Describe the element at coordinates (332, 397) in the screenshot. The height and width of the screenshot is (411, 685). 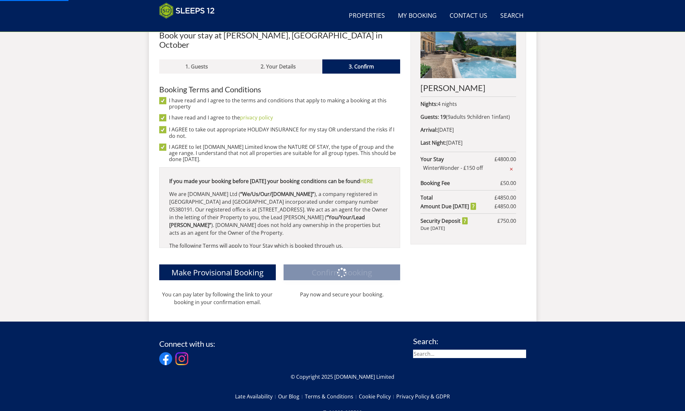
I see `a: Terms & Conditions` at that location.